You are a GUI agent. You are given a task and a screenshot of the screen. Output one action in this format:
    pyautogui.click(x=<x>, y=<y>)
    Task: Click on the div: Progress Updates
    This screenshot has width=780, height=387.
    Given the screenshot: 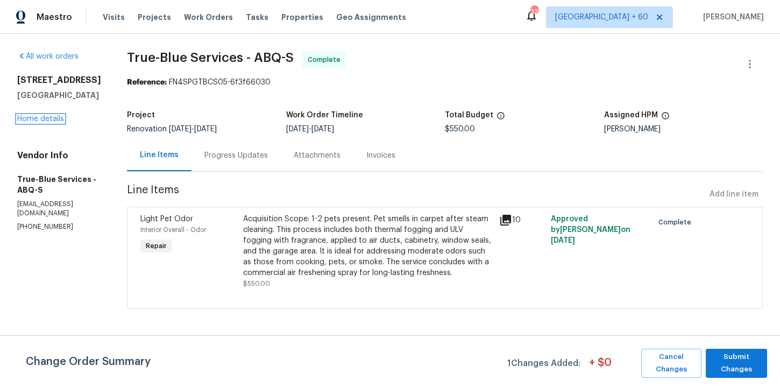 What is the action you would take?
    pyautogui.click(x=236, y=156)
    